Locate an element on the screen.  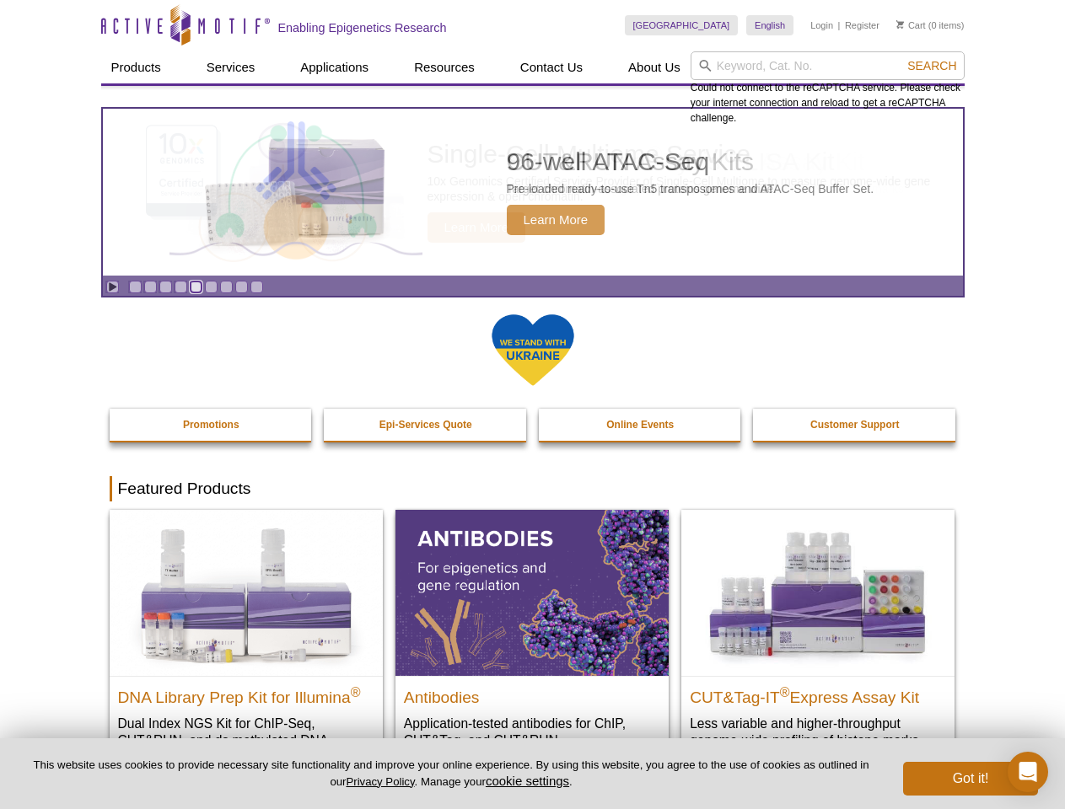
img: We Stand With Ukraine is located at coordinates (533, 350).